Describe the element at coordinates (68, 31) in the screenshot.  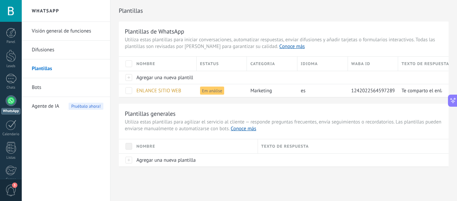
I see `a: Visión general de funciones` at that location.